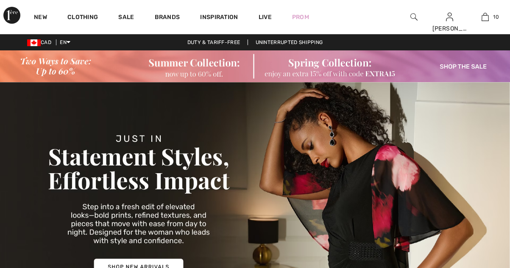 This screenshot has width=510, height=268. I want to click on img: Canadian Dollar, so click(34, 43).